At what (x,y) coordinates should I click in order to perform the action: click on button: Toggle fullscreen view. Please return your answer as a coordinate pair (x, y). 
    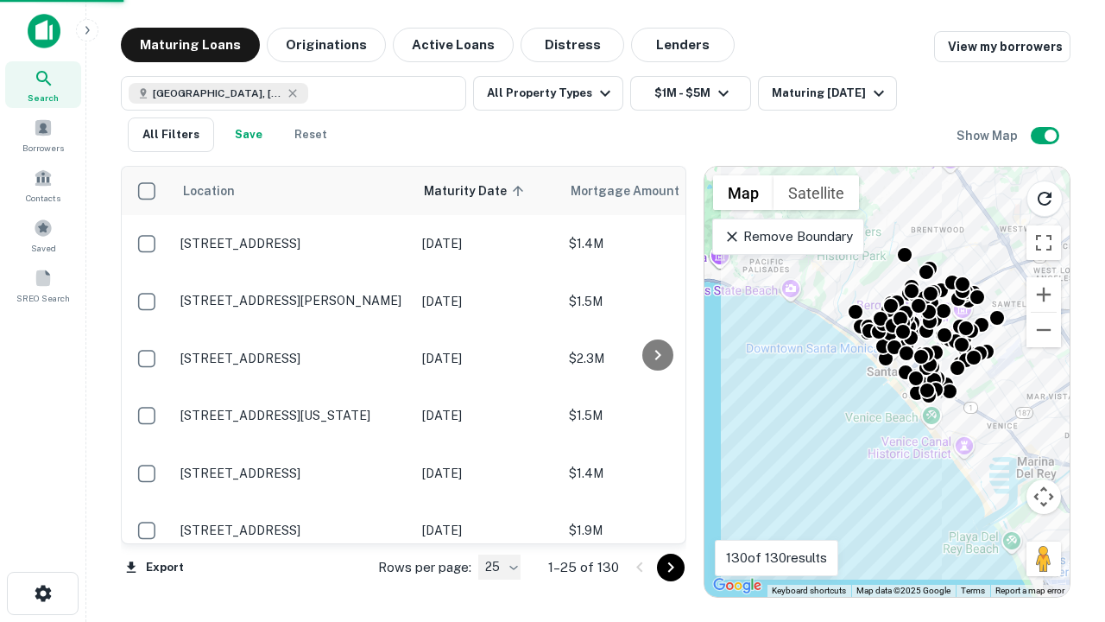
    Looking at the image, I should click on (1044, 243).